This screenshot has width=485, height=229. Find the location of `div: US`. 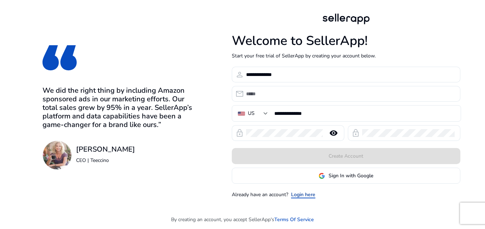

div: US is located at coordinates (251, 114).